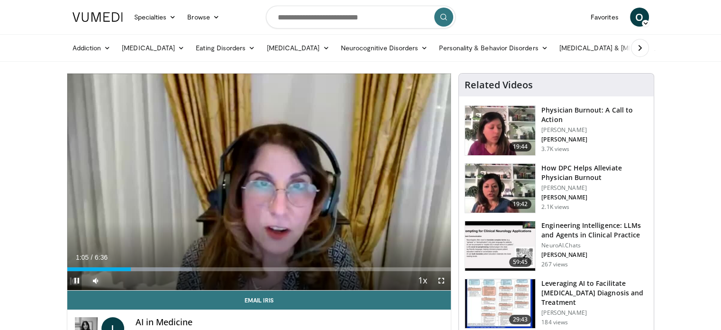  I want to click on a: Personality & Behavior Disorders, so click(493, 48).